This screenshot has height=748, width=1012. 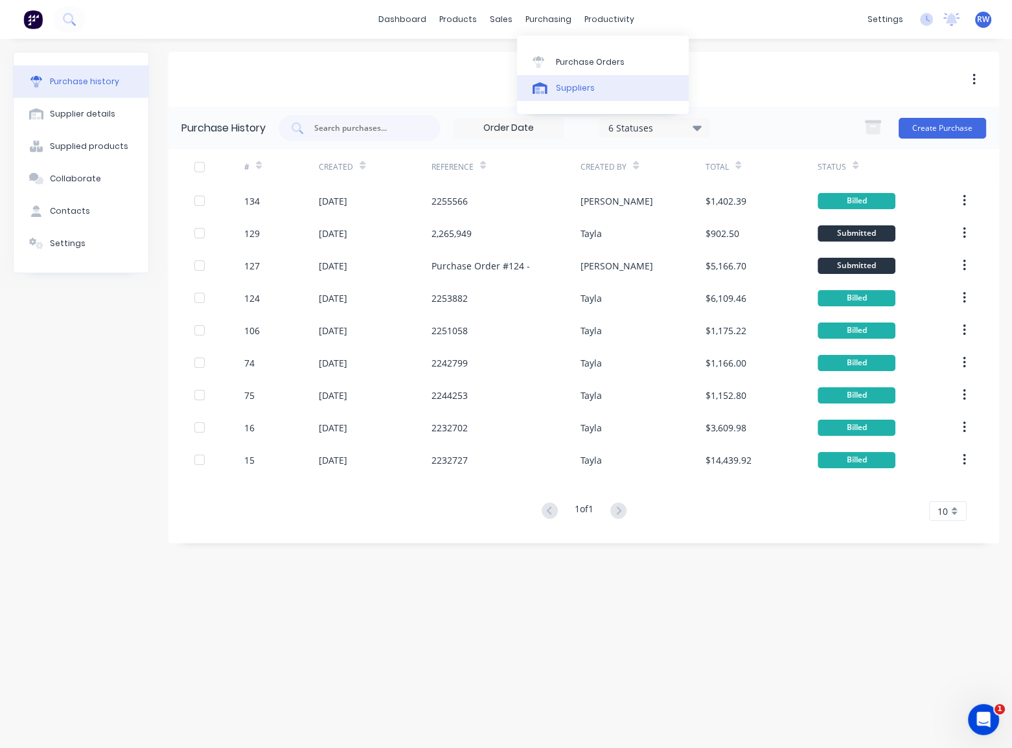 What do you see at coordinates (449, 298) in the screenshot?
I see `div: 2253882` at bounding box center [449, 298].